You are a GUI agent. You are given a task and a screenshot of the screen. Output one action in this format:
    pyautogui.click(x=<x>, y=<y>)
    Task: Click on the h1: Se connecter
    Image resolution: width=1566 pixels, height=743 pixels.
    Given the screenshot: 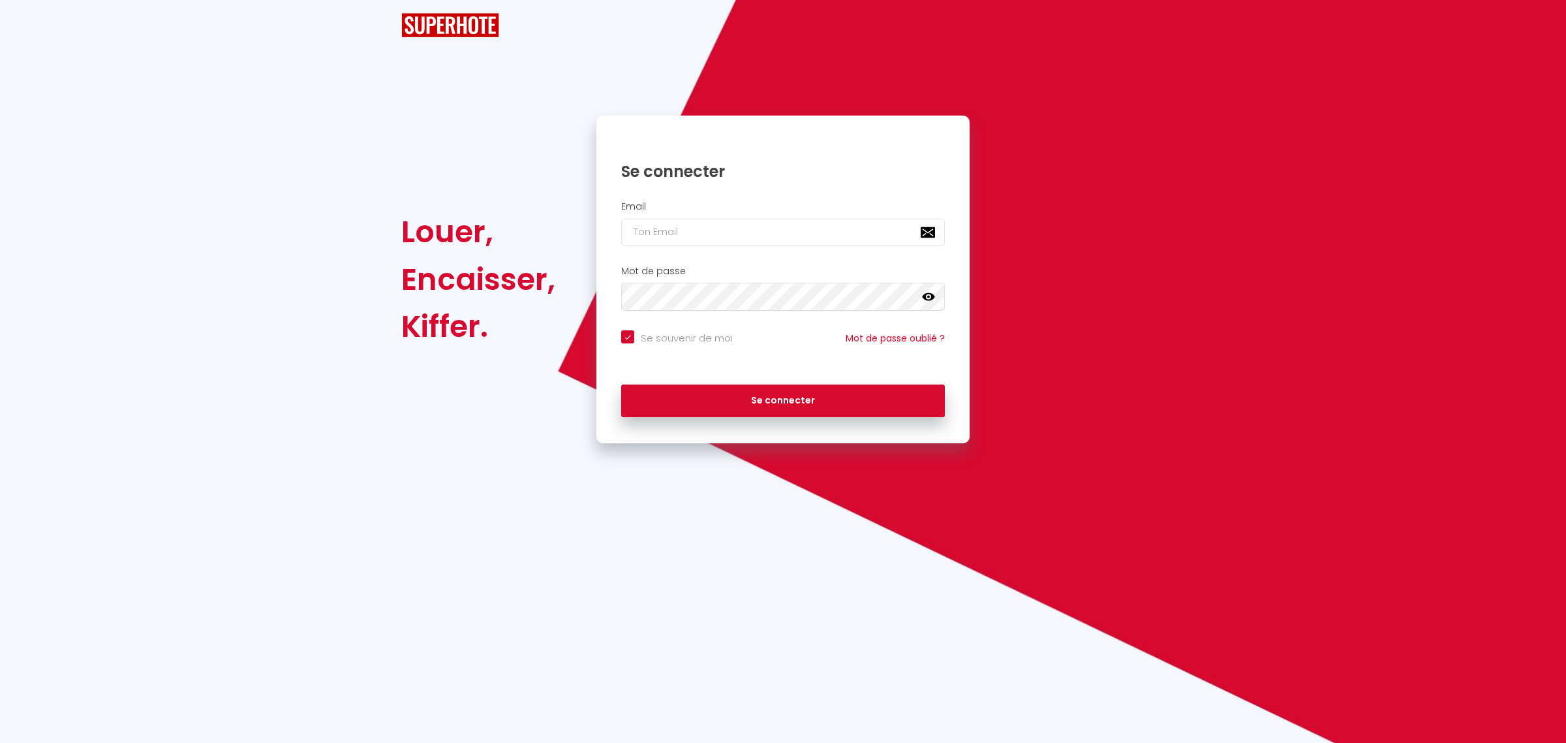 What is the action you would take?
    pyautogui.click(x=783, y=171)
    